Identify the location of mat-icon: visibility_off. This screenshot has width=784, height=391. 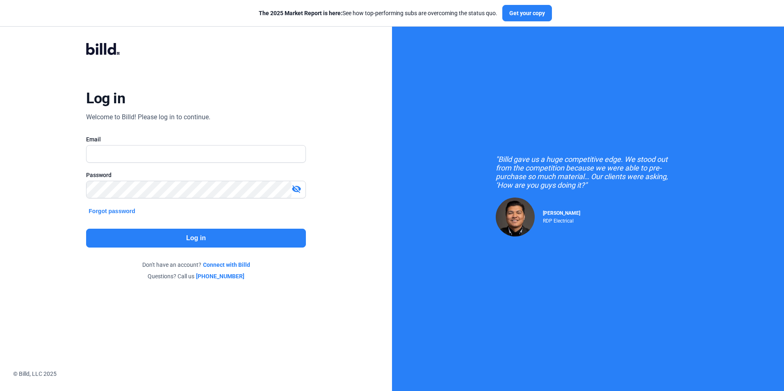
(297, 189).